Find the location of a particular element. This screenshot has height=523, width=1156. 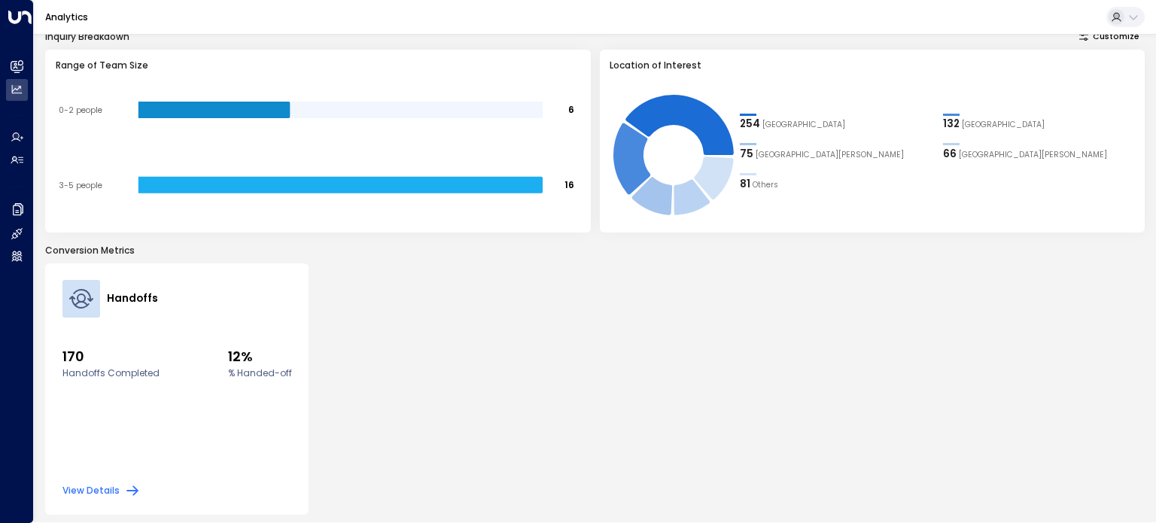

p: Conversion Metrics is located at coordinates (594, 251).